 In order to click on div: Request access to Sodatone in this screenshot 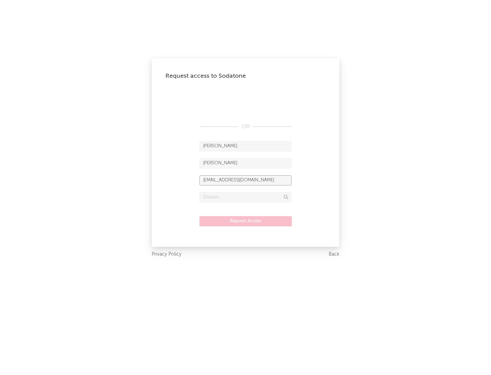, I will do `click(246, 76)`.